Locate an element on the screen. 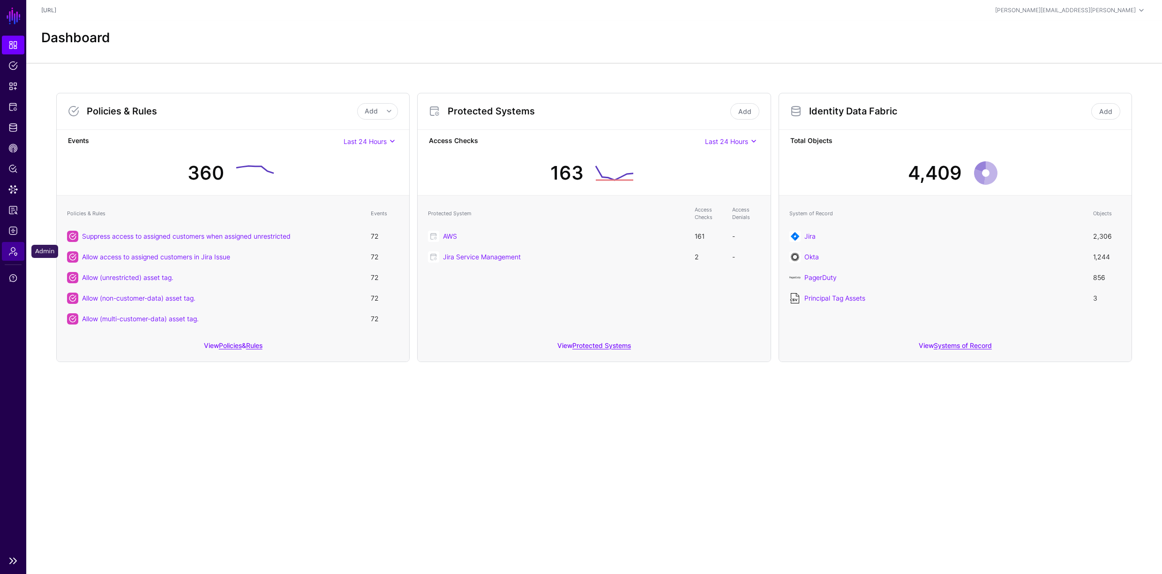  h2: Dashboard is located at coordinates (75, 38).